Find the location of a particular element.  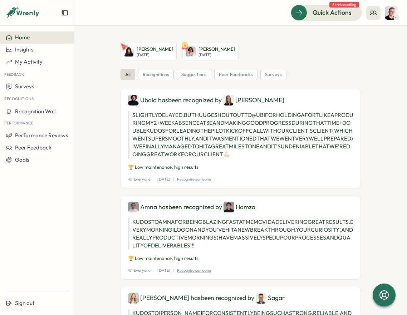

button: Expand sidebar is located at coordinates (65, 13).